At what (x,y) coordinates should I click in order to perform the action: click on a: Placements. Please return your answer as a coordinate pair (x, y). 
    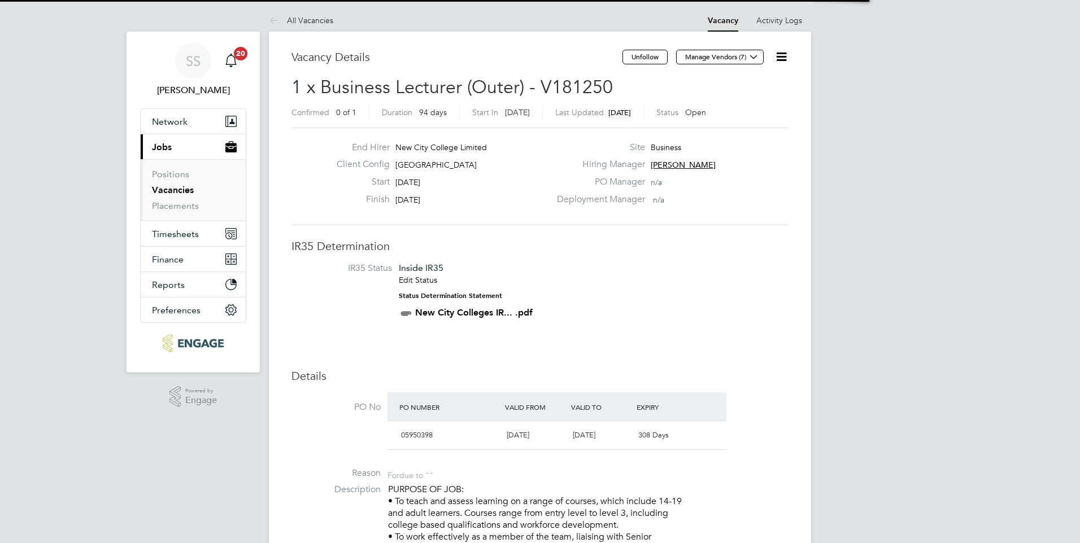
    Looking at the image, I should click on (175, 206).